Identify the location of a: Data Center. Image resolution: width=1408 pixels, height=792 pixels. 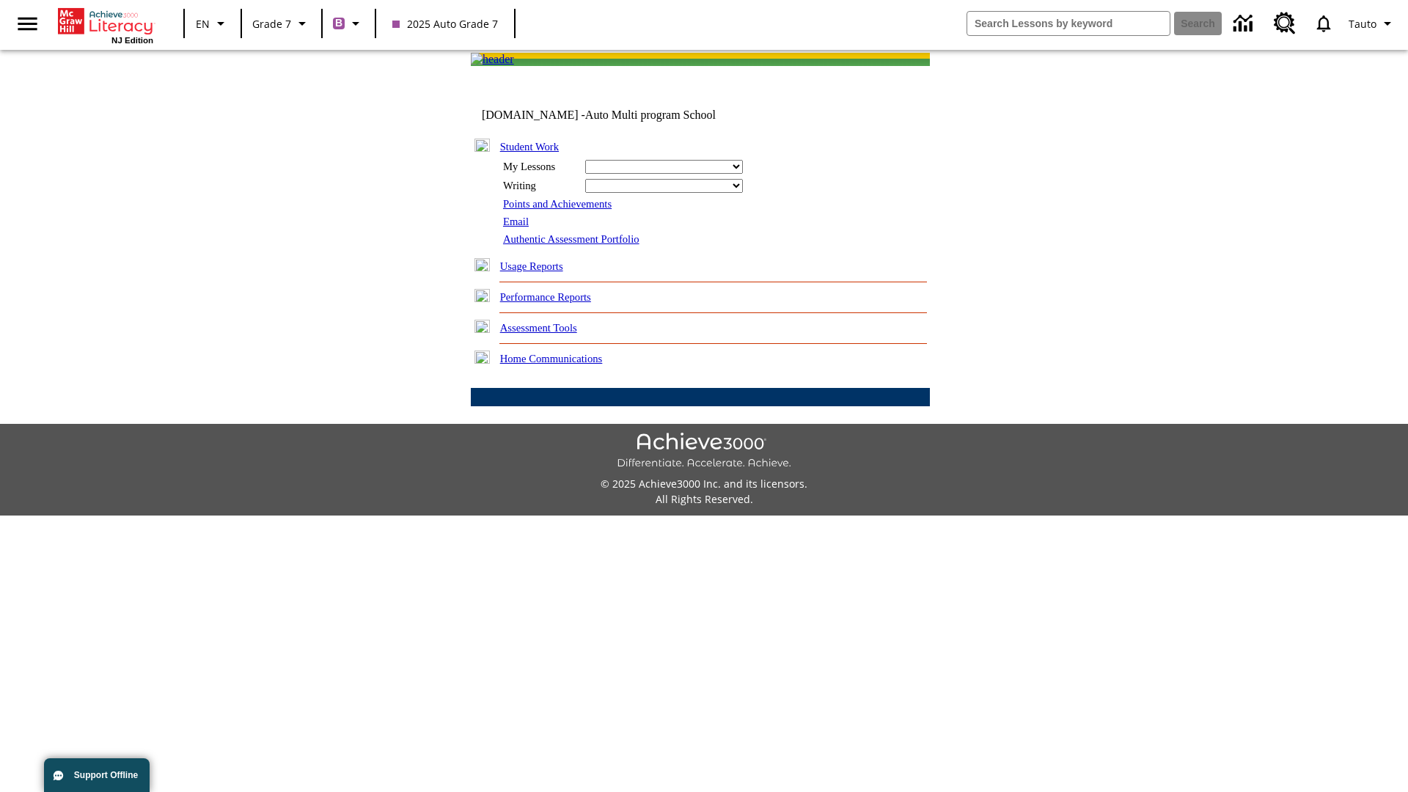
(1245, 23).